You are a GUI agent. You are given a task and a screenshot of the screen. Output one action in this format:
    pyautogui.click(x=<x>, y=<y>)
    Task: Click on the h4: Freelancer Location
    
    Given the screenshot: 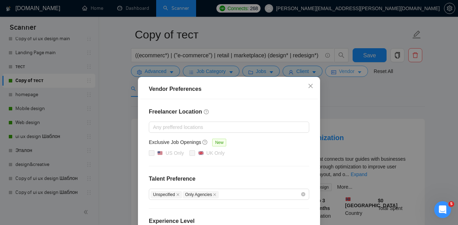 What is the action you would take?
    pyautogui.click(x=229, y=112)
    